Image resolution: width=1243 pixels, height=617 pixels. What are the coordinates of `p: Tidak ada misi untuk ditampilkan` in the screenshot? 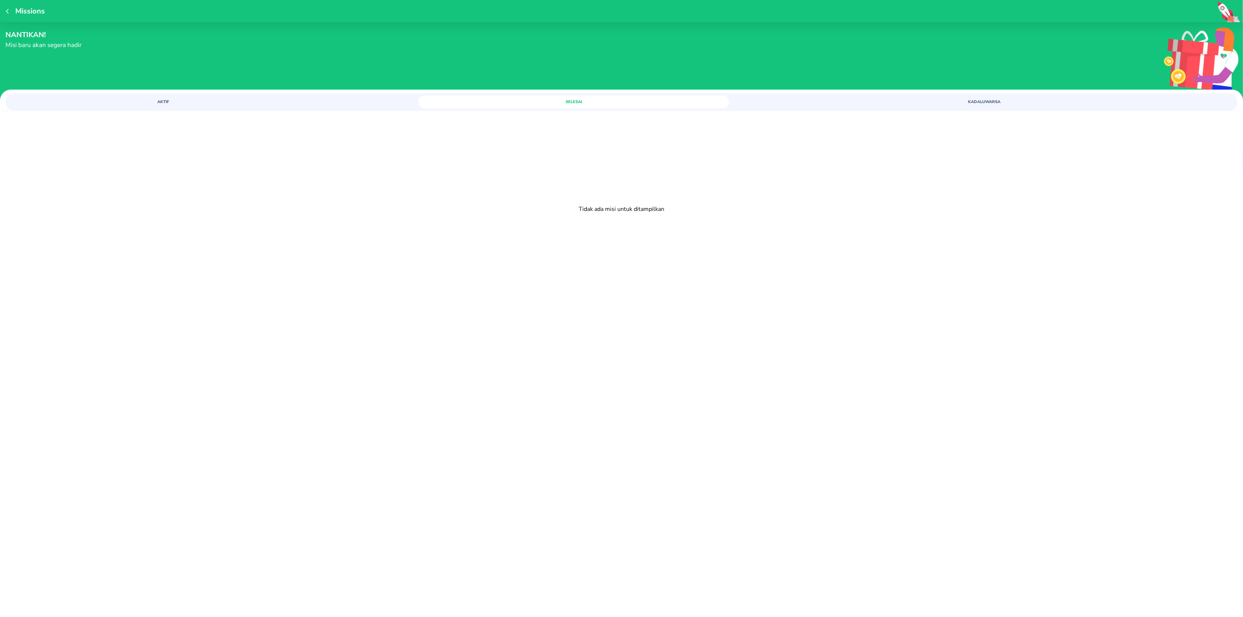 It's located at (621, 209).